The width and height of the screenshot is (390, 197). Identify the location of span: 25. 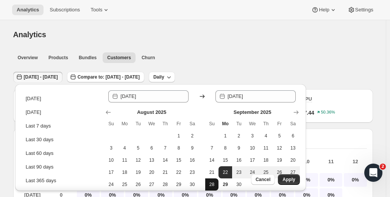
(266, 172).